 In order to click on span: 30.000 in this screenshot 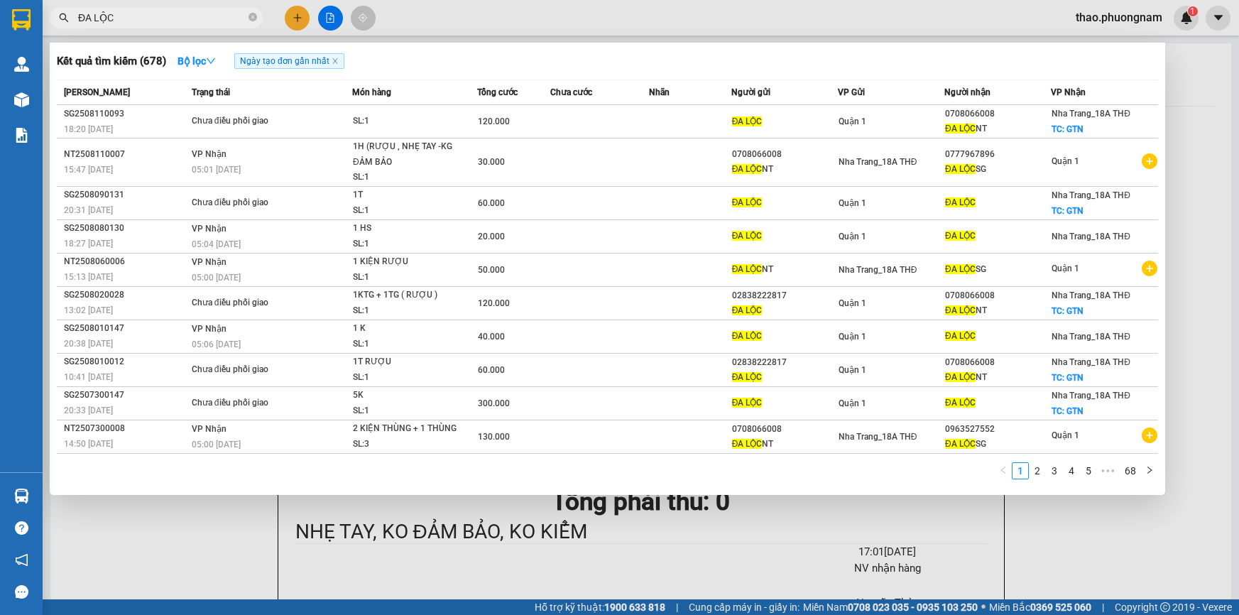, I will do `click(491, 162)`.